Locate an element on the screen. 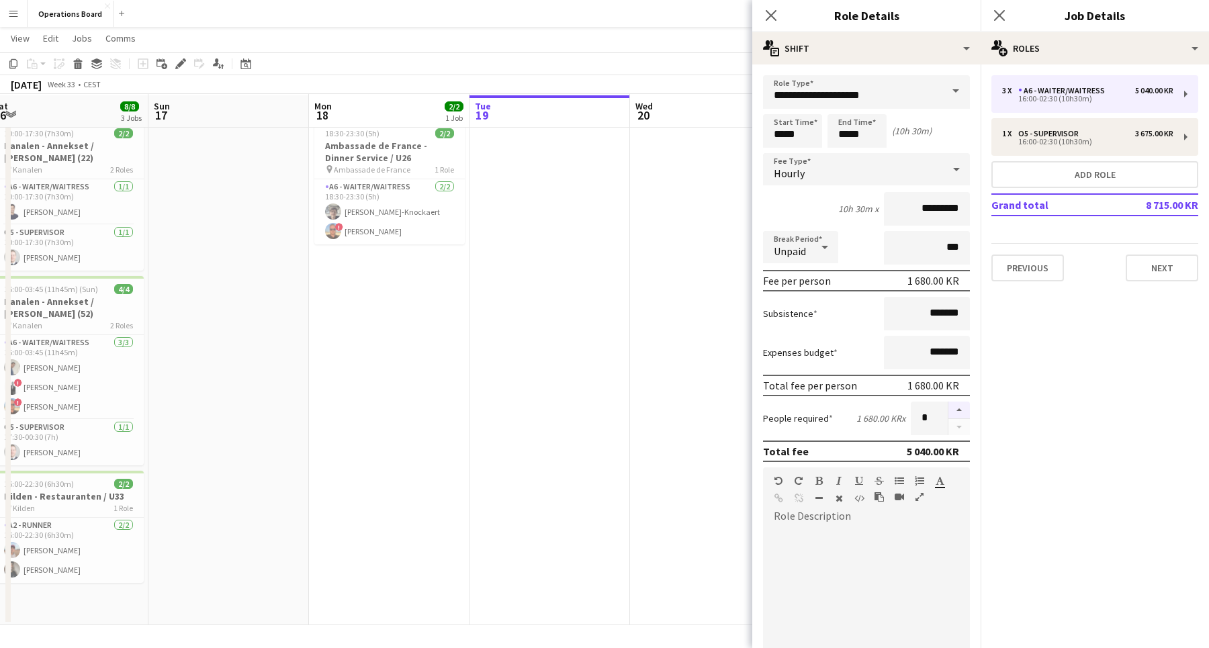  button: Insert video is located at coordinates (899, 497).